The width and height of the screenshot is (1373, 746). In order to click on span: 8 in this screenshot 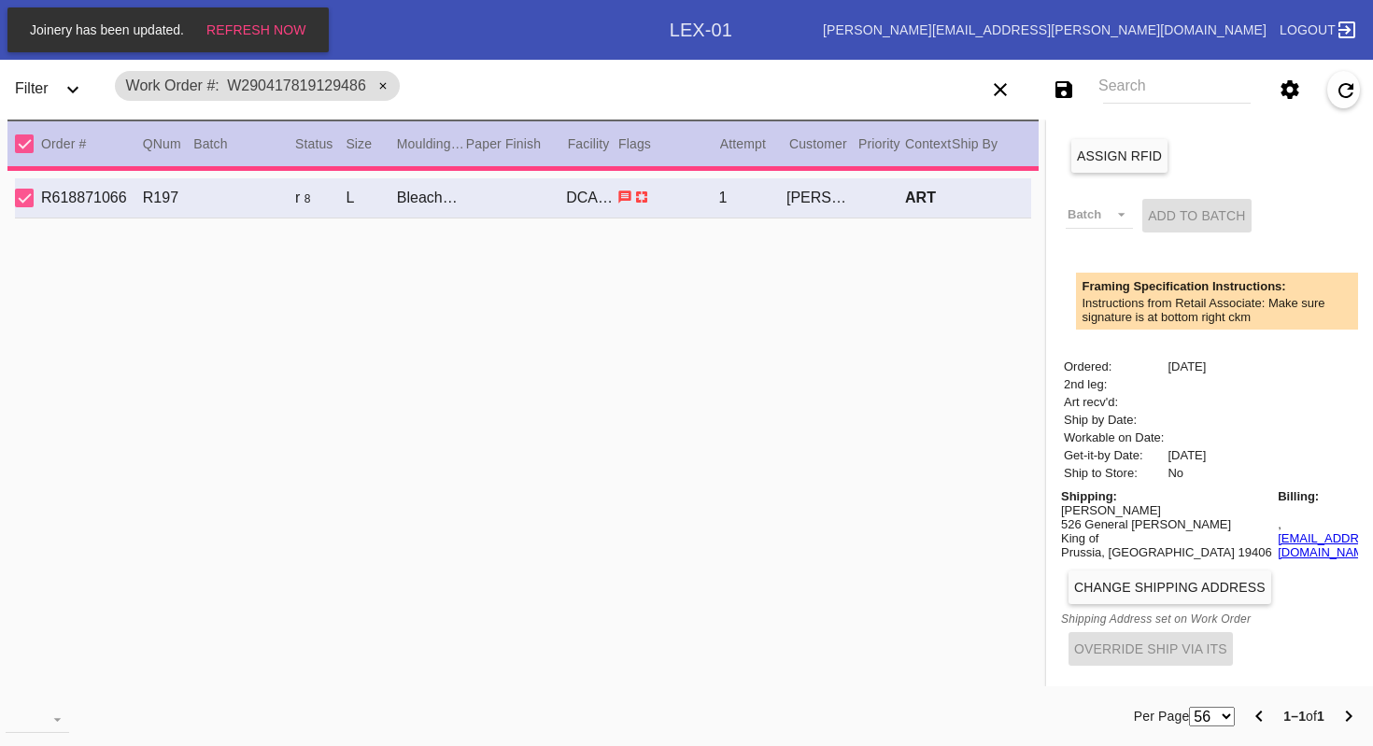, I will do `click(307, 199)`.